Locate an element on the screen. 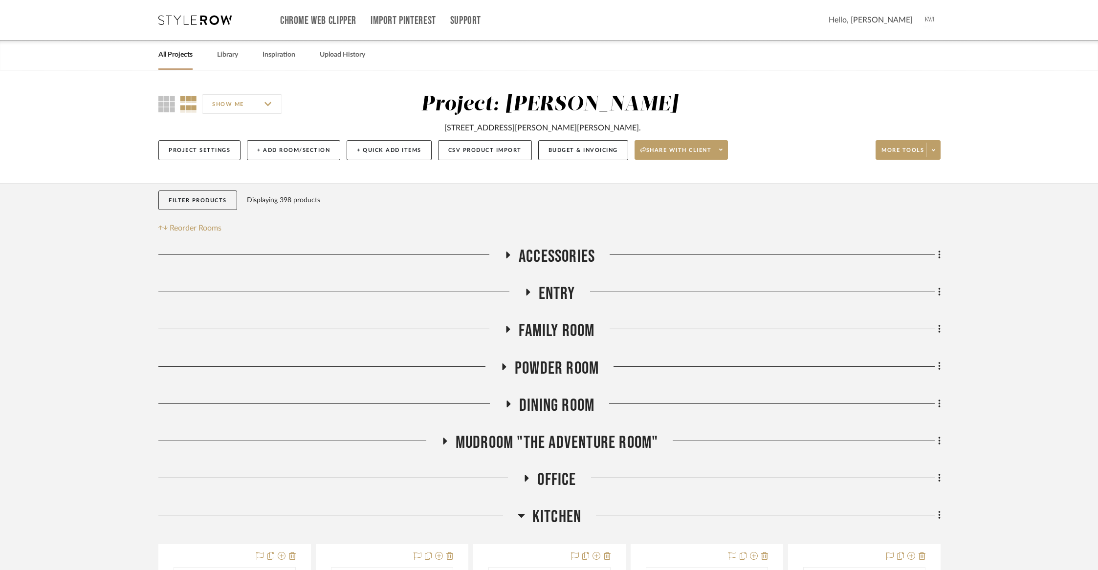 The height and width of the screenshot is (570, 1098). a: Upload History is located at coordinates (342, 55).